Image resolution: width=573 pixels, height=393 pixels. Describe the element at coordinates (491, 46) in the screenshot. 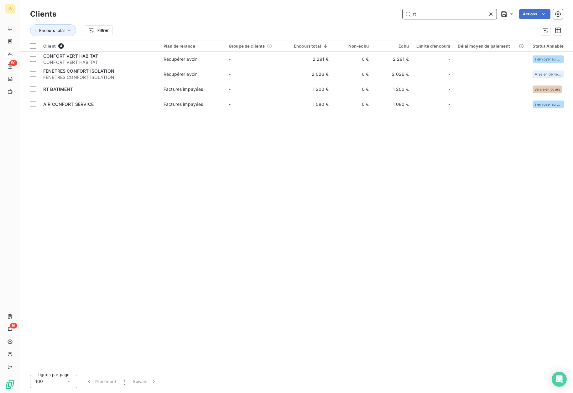

I see `div: Délai moyen de paiement` at that location.